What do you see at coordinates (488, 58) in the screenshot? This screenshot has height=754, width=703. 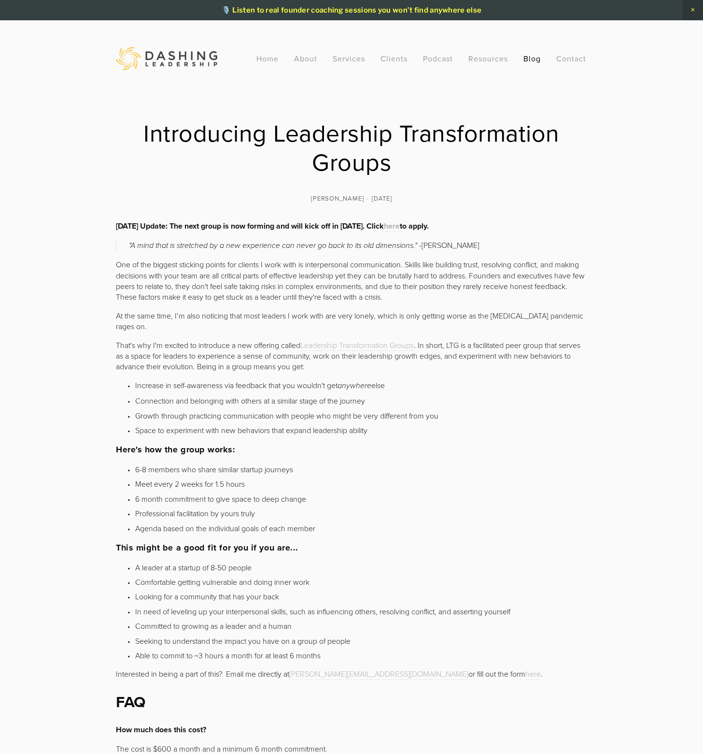 I see `a: Resources` at bounding box center [488, 58].